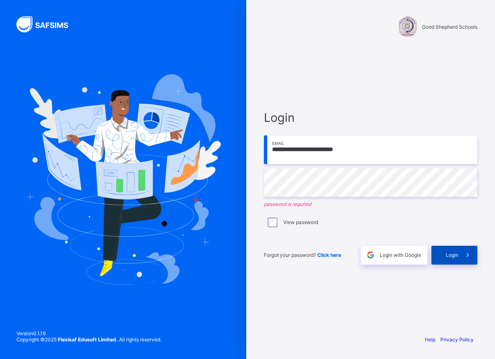 The width and height of the screenshot is (495, 359). Describe the element at coordinates (400, 255) in the screenshot. I see `span: Login with Google` at that location.